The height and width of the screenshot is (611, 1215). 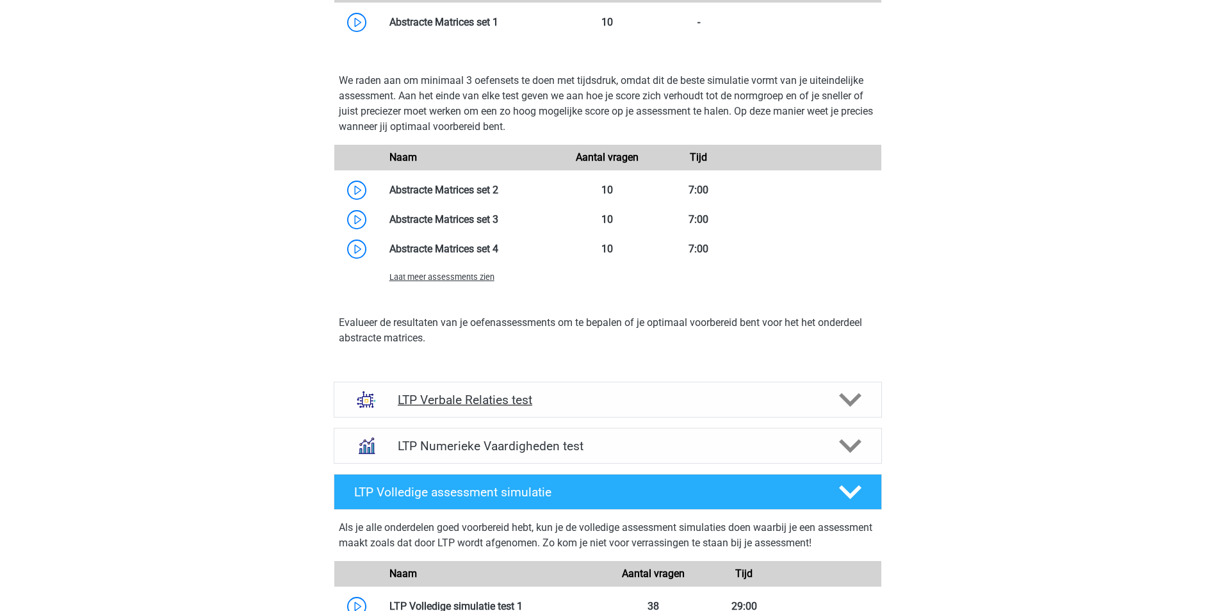 I want to click on div: Abstracte Matrices set 4, so click(x=471, y=249).